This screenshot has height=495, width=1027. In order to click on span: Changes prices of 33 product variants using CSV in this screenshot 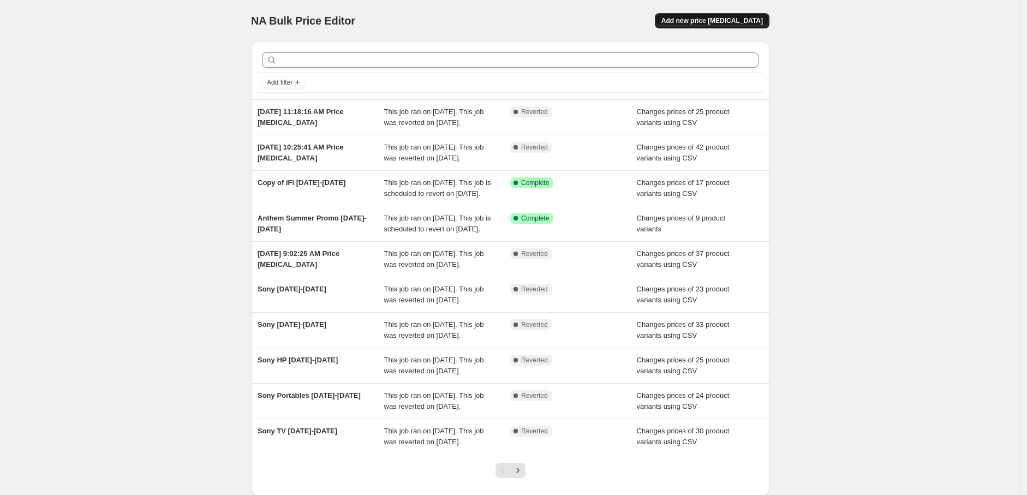, I will do `click(683, 330)`.